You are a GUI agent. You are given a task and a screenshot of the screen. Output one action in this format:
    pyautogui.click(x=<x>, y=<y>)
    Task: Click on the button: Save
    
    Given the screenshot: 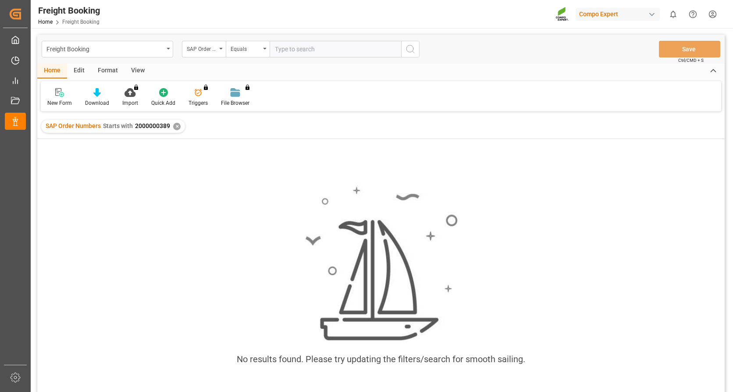 What is the action you would take?
    pyautogui.click(x=690, y=49)
    